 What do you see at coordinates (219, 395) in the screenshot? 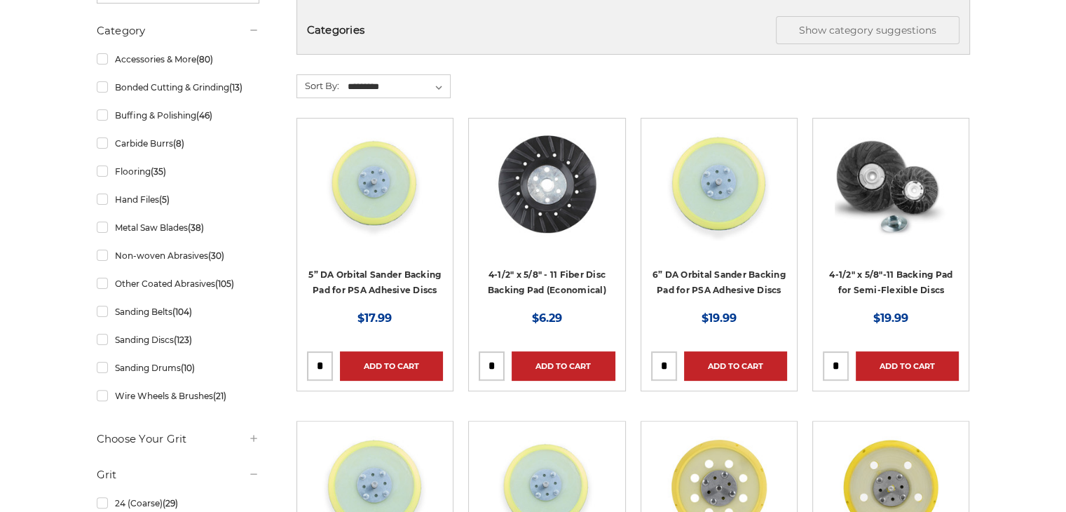
I see `span: (21)` at bounding box center [219, 395].